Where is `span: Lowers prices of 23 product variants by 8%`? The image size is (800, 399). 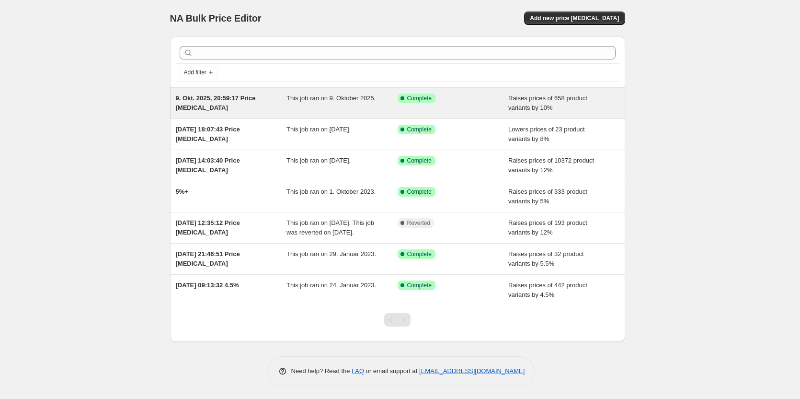 span: Lowers prices of 23 product variants by 8% is located at coordinates (547, 134).